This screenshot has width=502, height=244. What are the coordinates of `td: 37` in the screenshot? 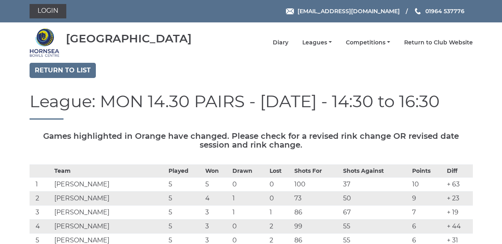 It's located at (376, 184).